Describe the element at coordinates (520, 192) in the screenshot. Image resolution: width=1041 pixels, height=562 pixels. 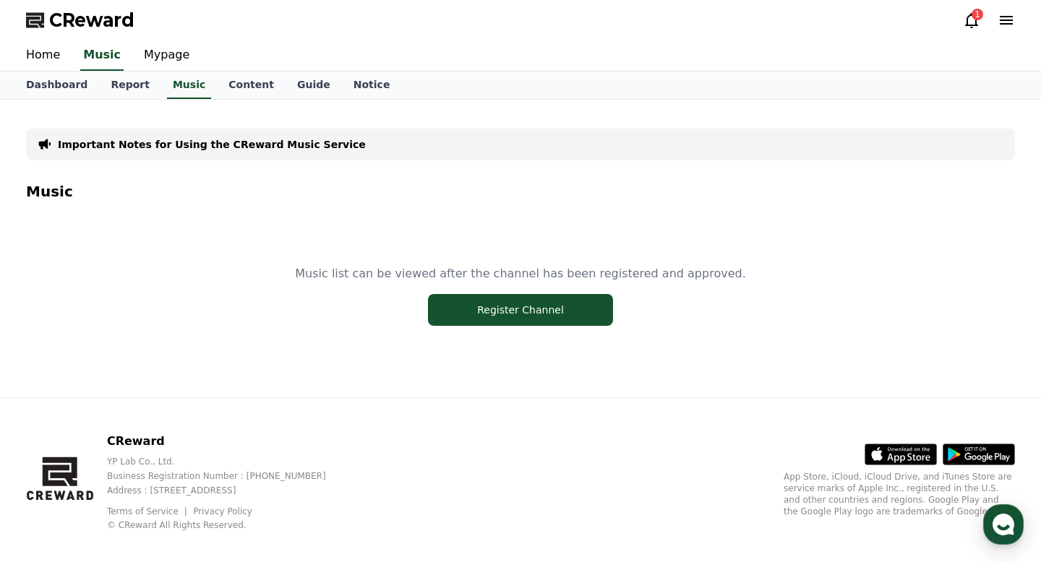
I see `h4: Music` at that location.